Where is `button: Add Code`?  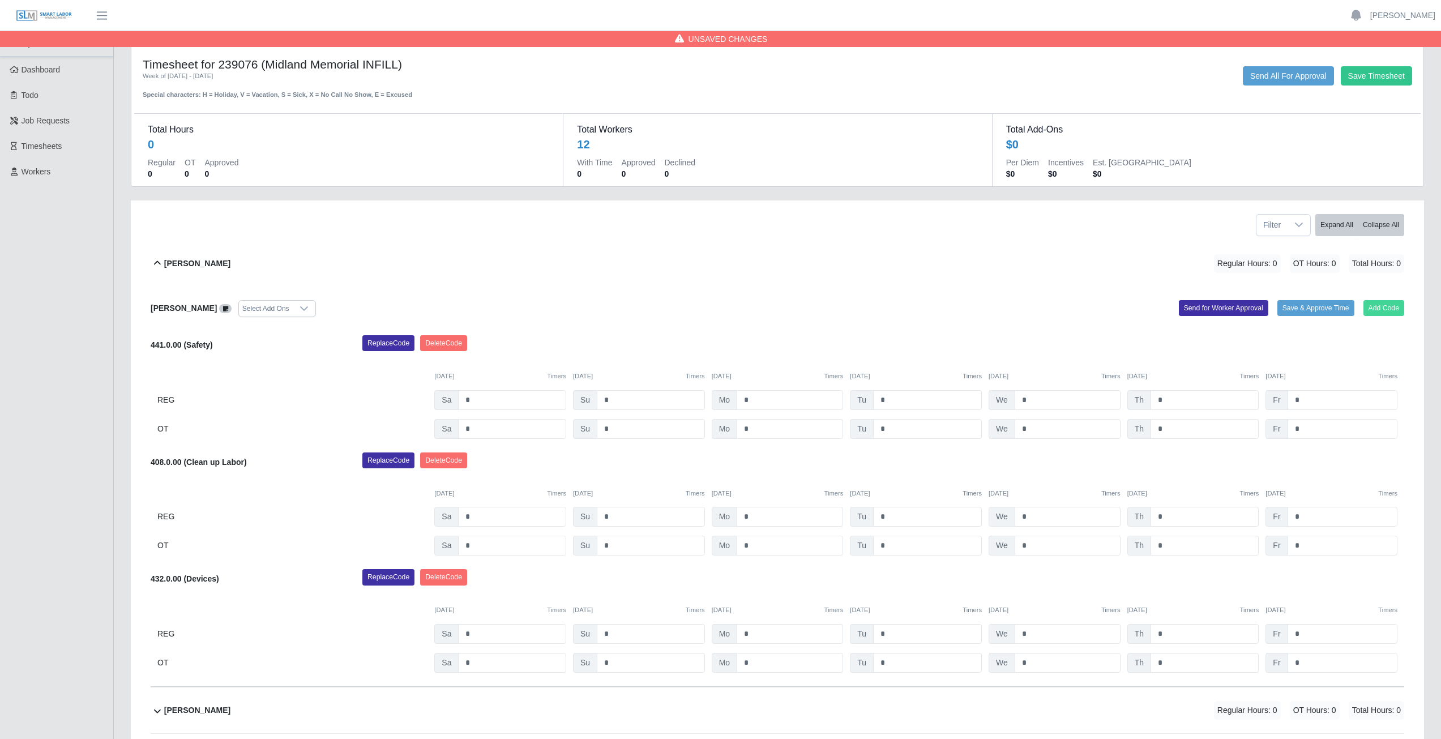 button: Add Code is located at coordinates (1384, 308).